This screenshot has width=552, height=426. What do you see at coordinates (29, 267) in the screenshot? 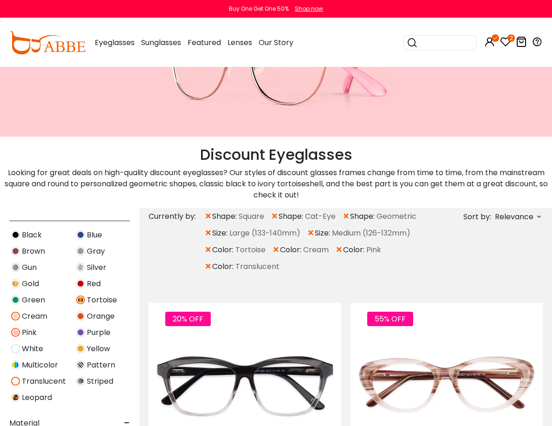
I see `span: Gun` at bounding box center [29, 267].